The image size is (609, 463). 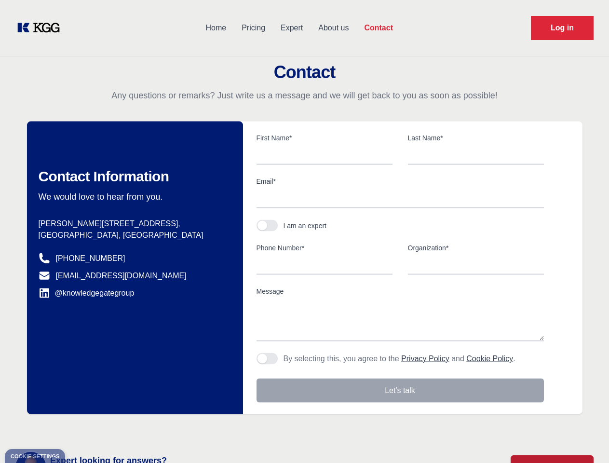 What do you see at coordinates (476, 138) in the screenshot?
I see `label: Last Name*` at bounding box center [476, 138].